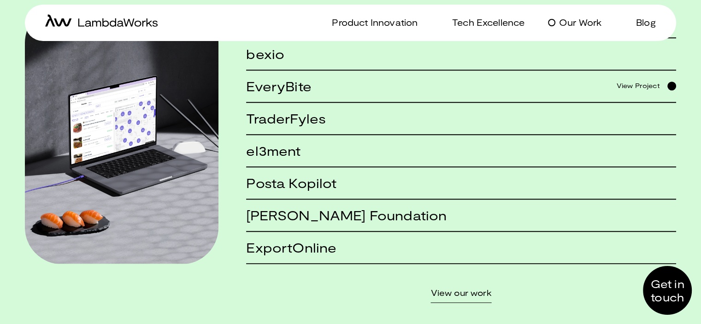  What do you see at coordinates (265, 53) in the screenshot?
I see `h5: bexio` at bounding box center [265, 53].